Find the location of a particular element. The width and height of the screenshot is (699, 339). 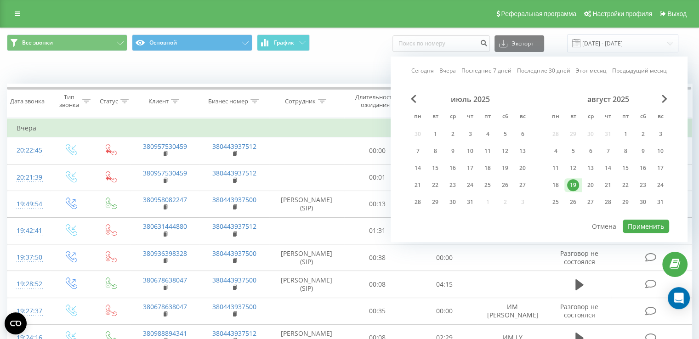

div: 5 is located at coordinates (573, 151).